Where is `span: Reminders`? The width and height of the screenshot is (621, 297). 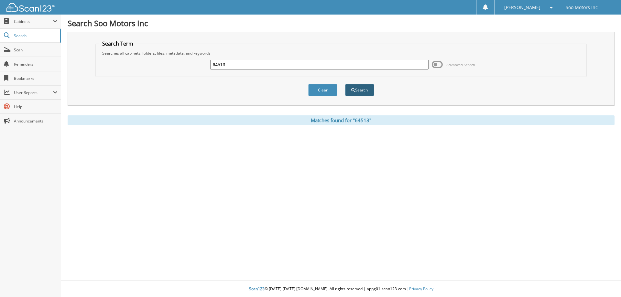 span: Reminders is located at coordinates (36, 64).